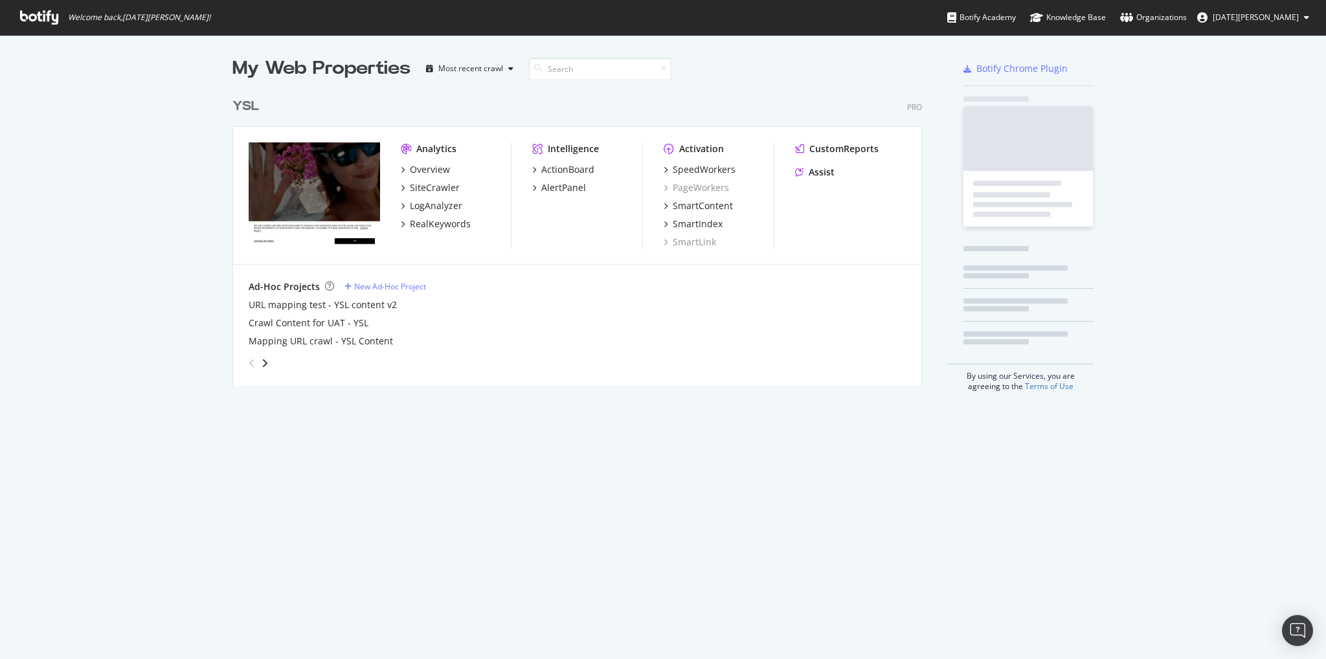  I want to click on div: Crawl Content for UAT - YSL, so click(308, 323).